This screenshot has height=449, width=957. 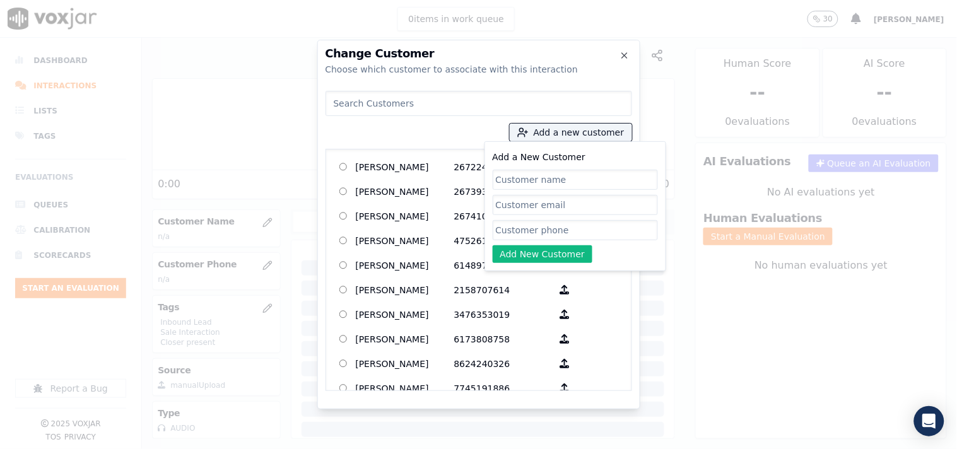 What do you see at coordinates (479, 54) in the screenshot?
I see `h2: Change Customer` at bounding box center [479, 54].